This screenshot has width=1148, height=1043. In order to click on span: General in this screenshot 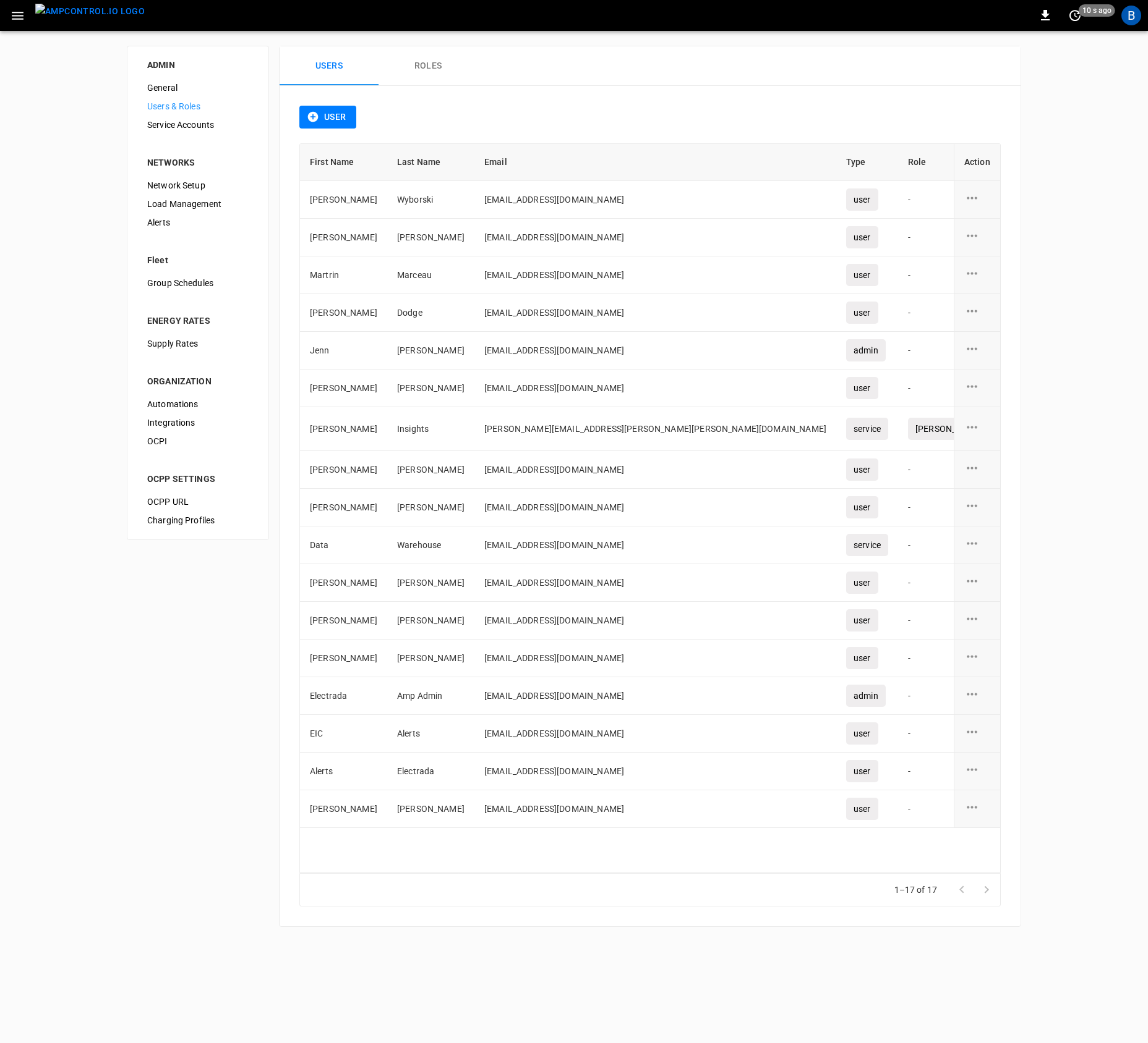, I will do `click(198, 88)`.